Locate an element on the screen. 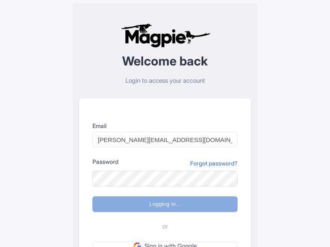 The height and width of the screenshot is (247, 330). img: logo-ab69f6fb50320c5b225c76a69d11143b.png is located at coordinates (165, 35).